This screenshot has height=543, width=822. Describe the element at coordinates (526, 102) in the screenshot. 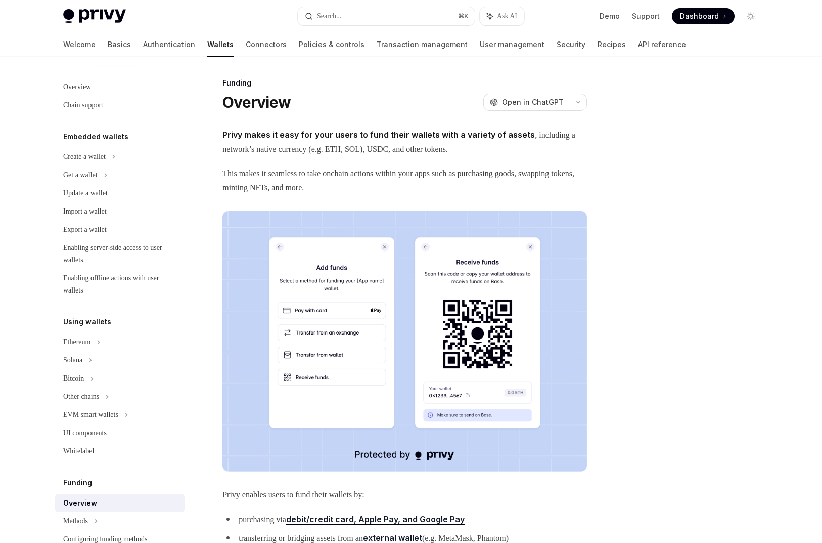

I see `button: Open in ChatGPT` at that location.